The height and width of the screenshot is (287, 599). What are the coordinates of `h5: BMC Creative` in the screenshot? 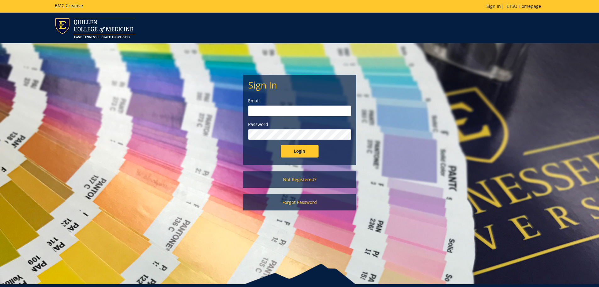 It's located at (69, 5).